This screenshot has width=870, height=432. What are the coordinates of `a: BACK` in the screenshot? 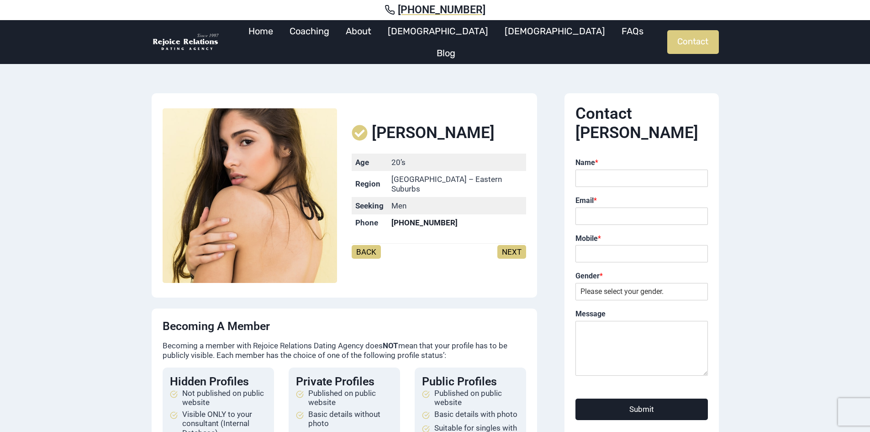 It's located at (366, 252).